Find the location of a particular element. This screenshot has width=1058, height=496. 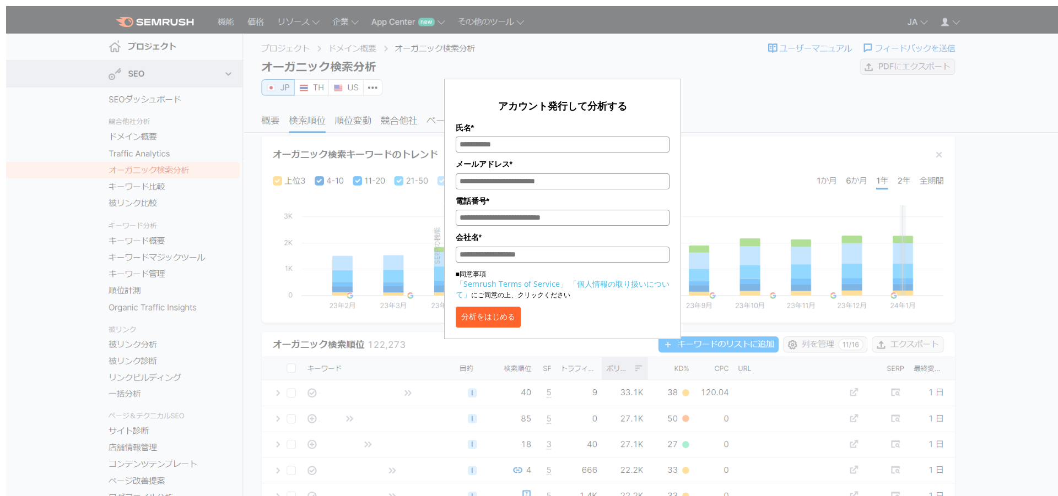

p: ■同意事項 にご同意の上、クリックください is located at coordinates (562, 285).